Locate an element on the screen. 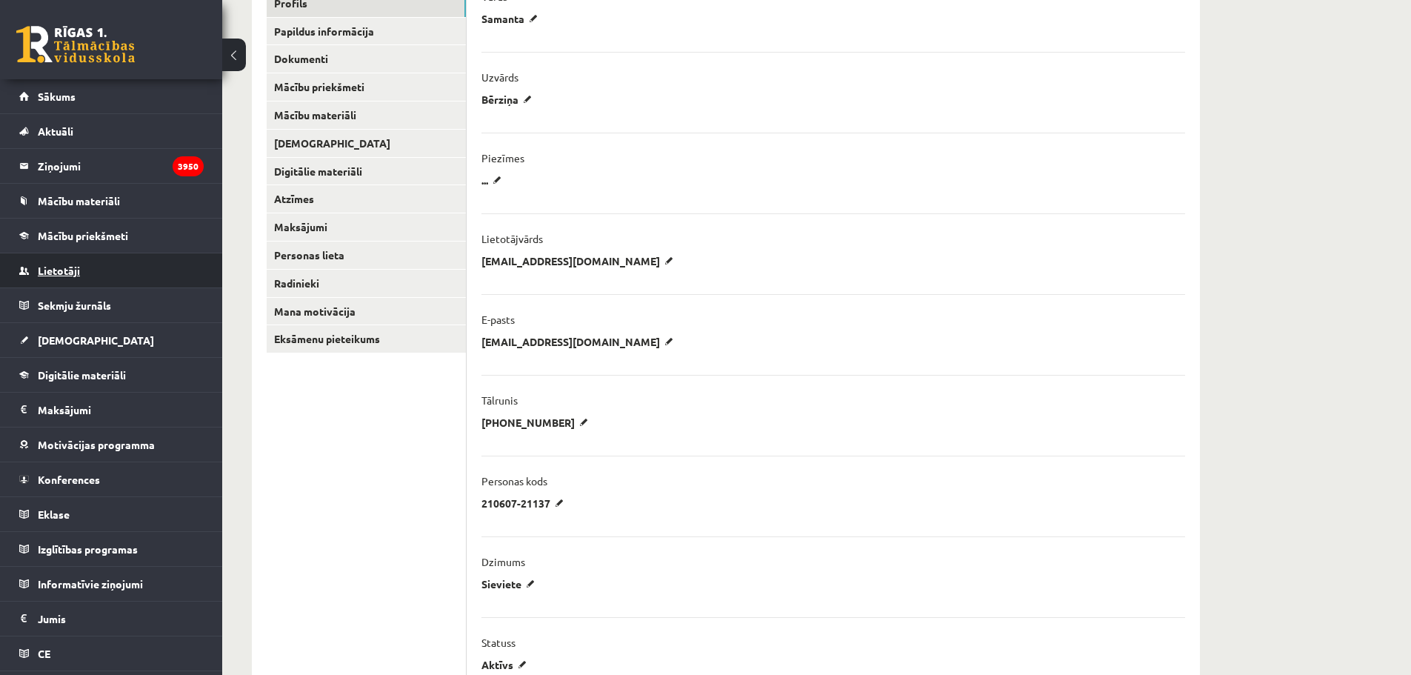  legend: Maksājumi is located at coordinates (121, 410).